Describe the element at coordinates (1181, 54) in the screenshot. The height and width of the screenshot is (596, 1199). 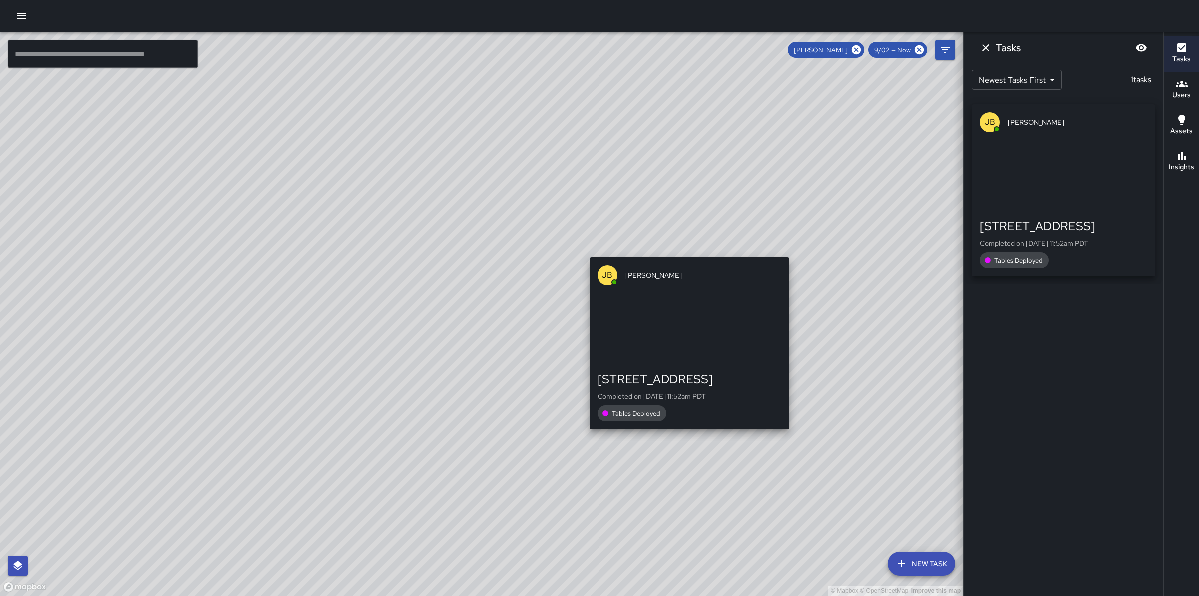
I see `button: Tasks` at that location.